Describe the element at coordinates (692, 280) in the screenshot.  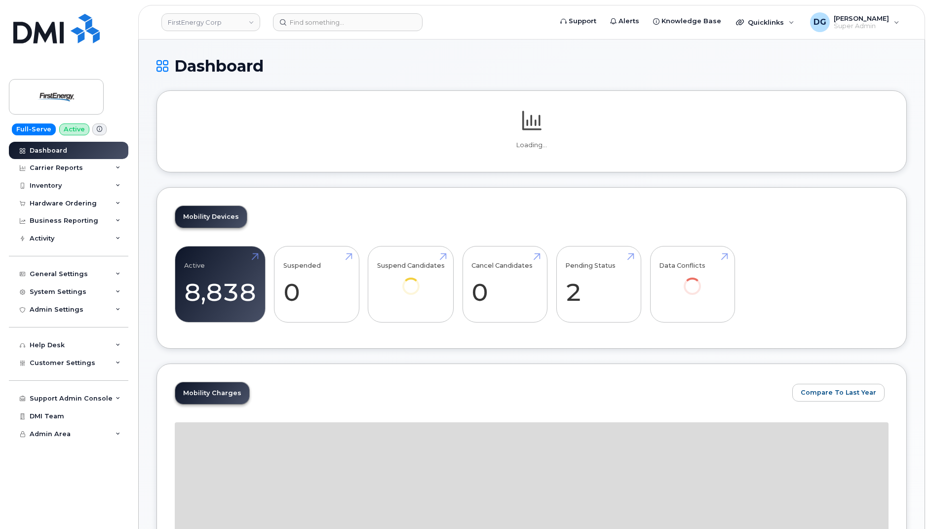
I see `a: Data Conflicts` at that location.